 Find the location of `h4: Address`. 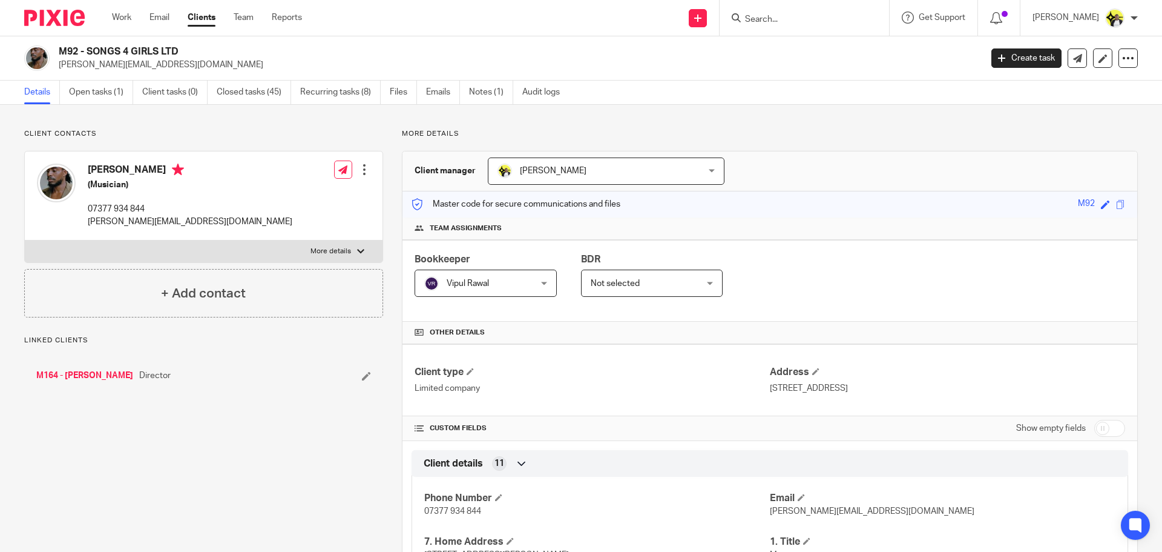

h4: Address is located at coordinates (947, 372).